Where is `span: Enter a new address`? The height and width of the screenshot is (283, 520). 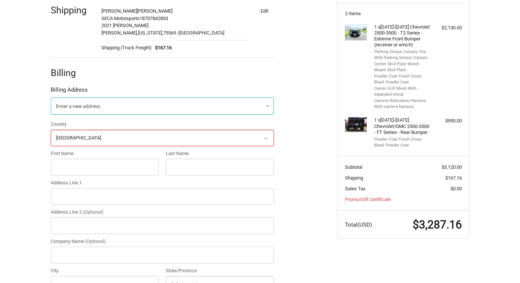 span: Enter a new address is located at coordinates (78, 106).